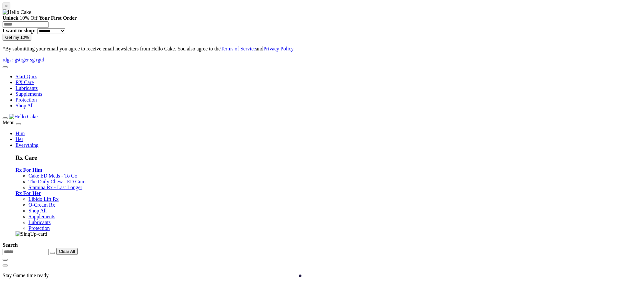 The width and height of the screenshot is (621, 281). I want to click on a: Her, so click(19, 139).